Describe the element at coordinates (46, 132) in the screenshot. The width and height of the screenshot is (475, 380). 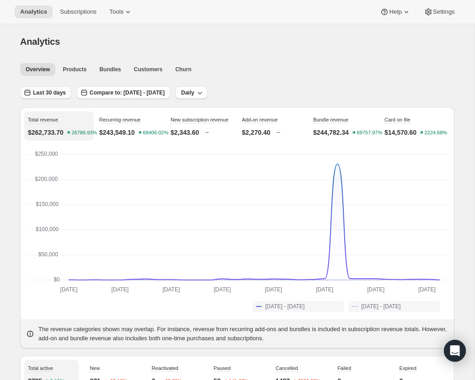
I see `p: $262,733.70` at that location.